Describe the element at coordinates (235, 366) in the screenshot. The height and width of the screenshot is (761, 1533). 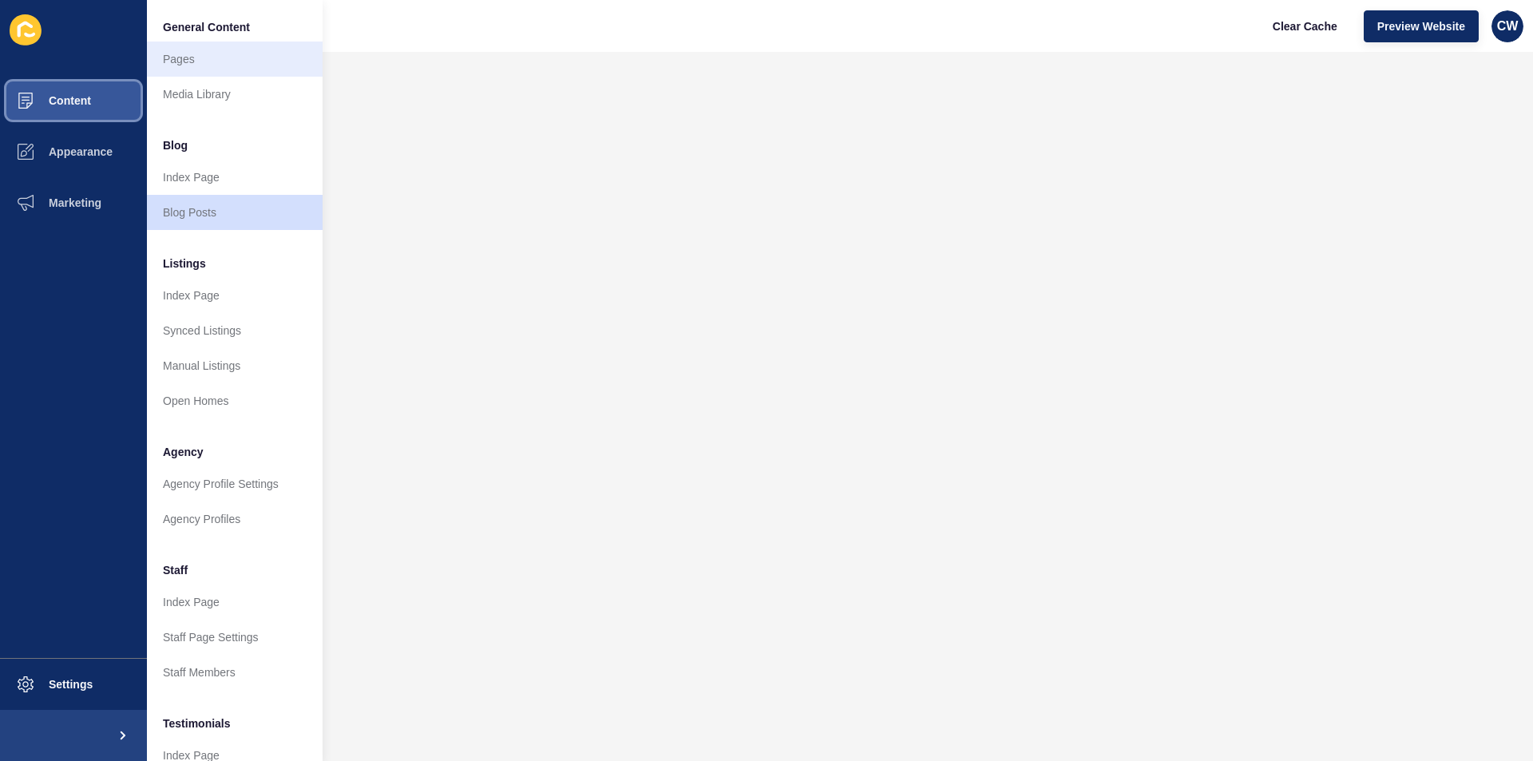
I see `a: Manual Listings` at that location.